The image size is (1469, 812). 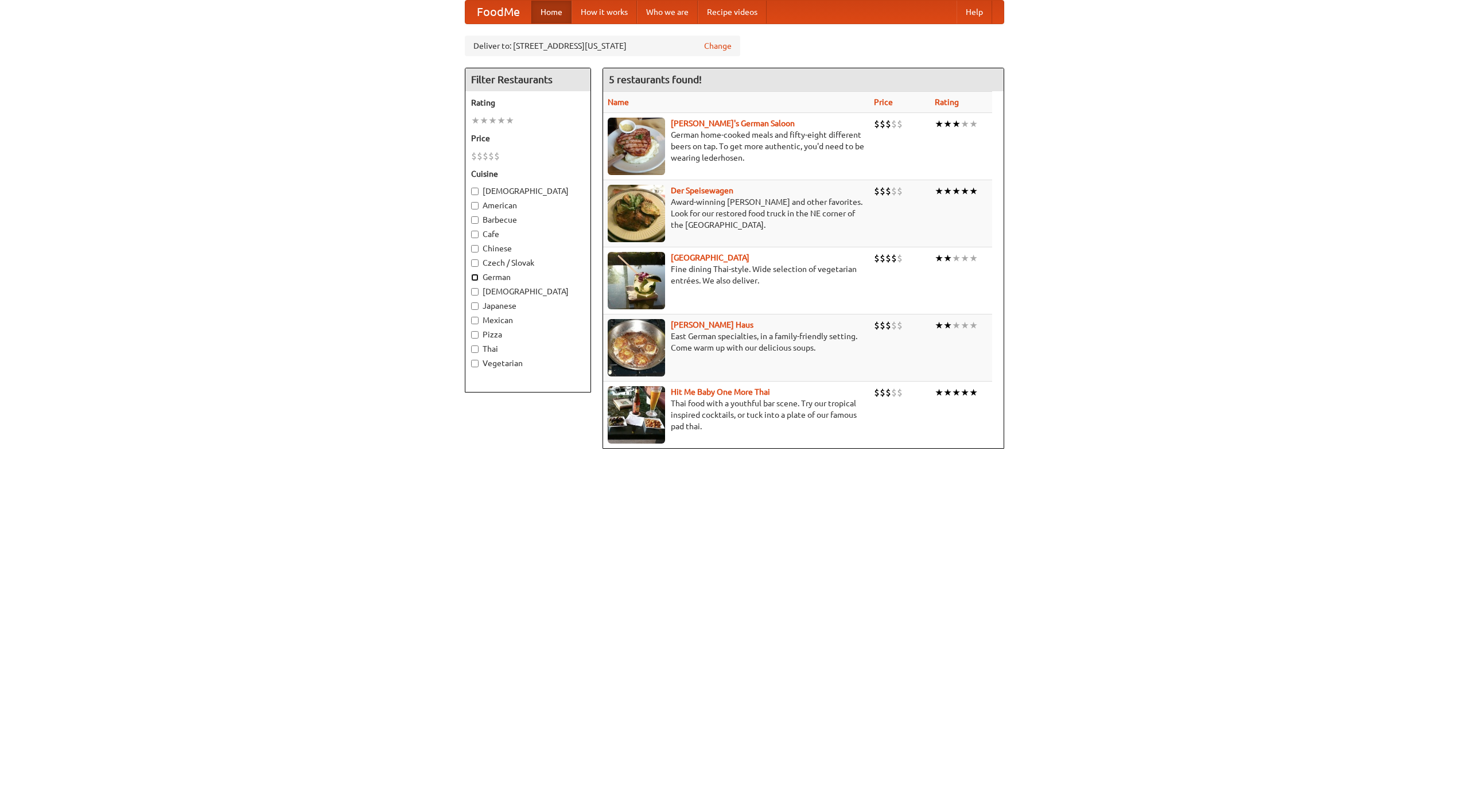 I want to click on p: East German specialties, in a family-friendly setting. Come warm up with our delicious soups., so click(x=736, y=341).